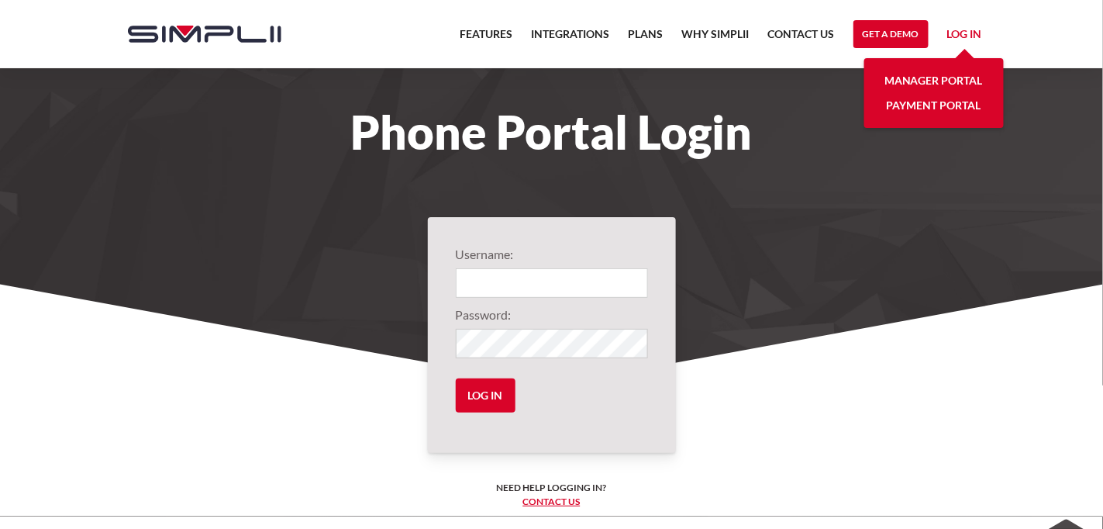 The image size is (1103, 529). What do you see at coordinates (487, 39) in the screenshot?
I see `a: Features` at bounding box center [487, 39].